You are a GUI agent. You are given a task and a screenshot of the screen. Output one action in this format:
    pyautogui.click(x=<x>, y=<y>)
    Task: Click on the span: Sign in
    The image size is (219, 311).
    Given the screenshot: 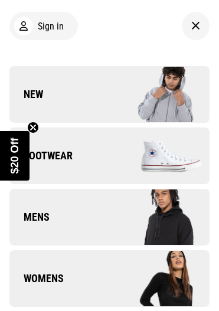 What is the action you would take?
    pyautogui.click(x=51, y=26)
    